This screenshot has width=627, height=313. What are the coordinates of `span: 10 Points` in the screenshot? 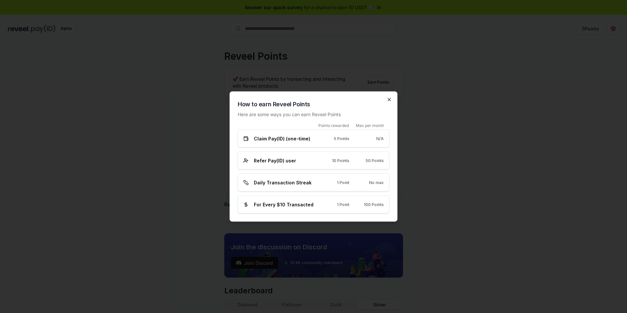 It's located at (341, 160).